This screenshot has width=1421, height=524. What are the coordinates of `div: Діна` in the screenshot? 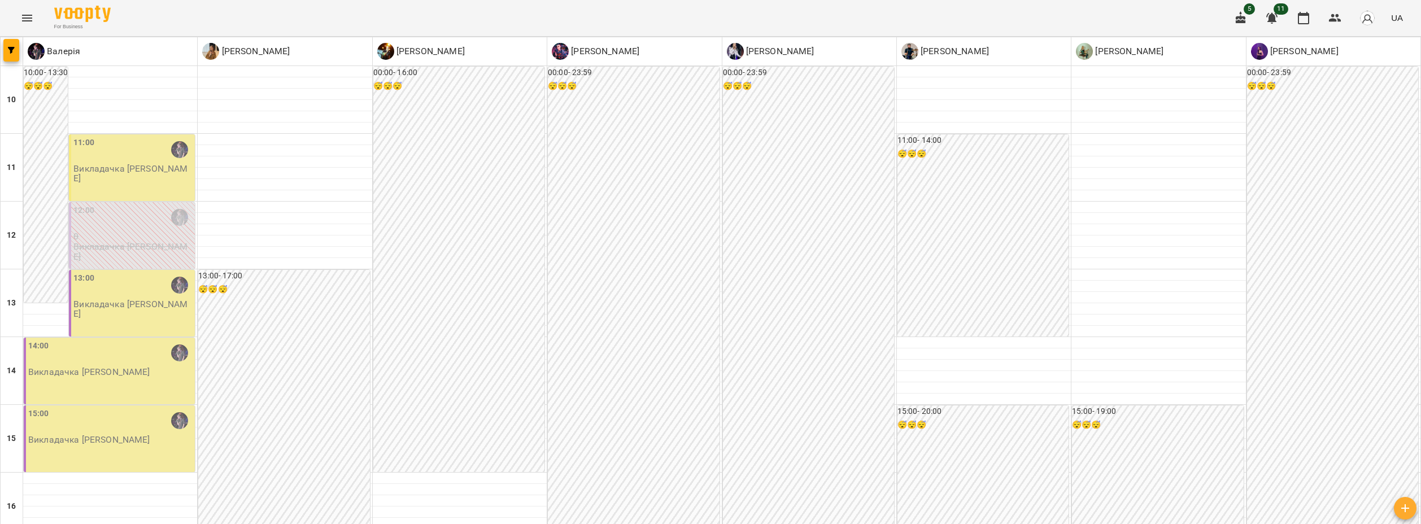 It's located at (246, 51).